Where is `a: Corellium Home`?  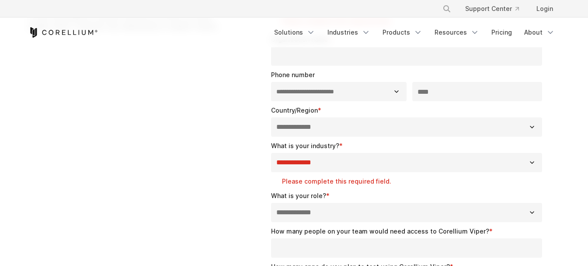 a: Corellium Home is located at coordinates (63, 32).